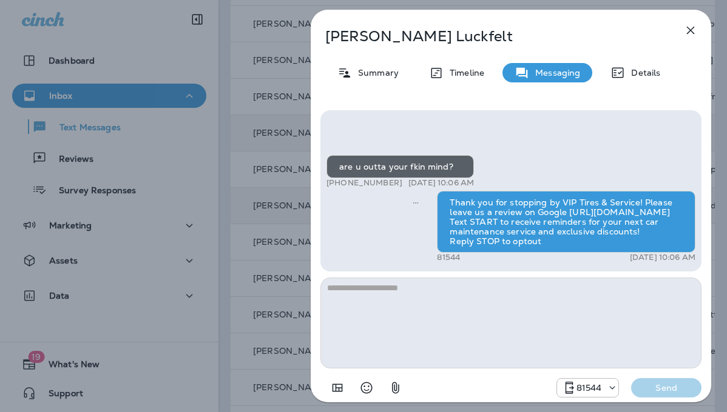  What do you see at coordinates (375, 73) in the screenshot?
I see `p: Summary` at bounding box center [375, 73].